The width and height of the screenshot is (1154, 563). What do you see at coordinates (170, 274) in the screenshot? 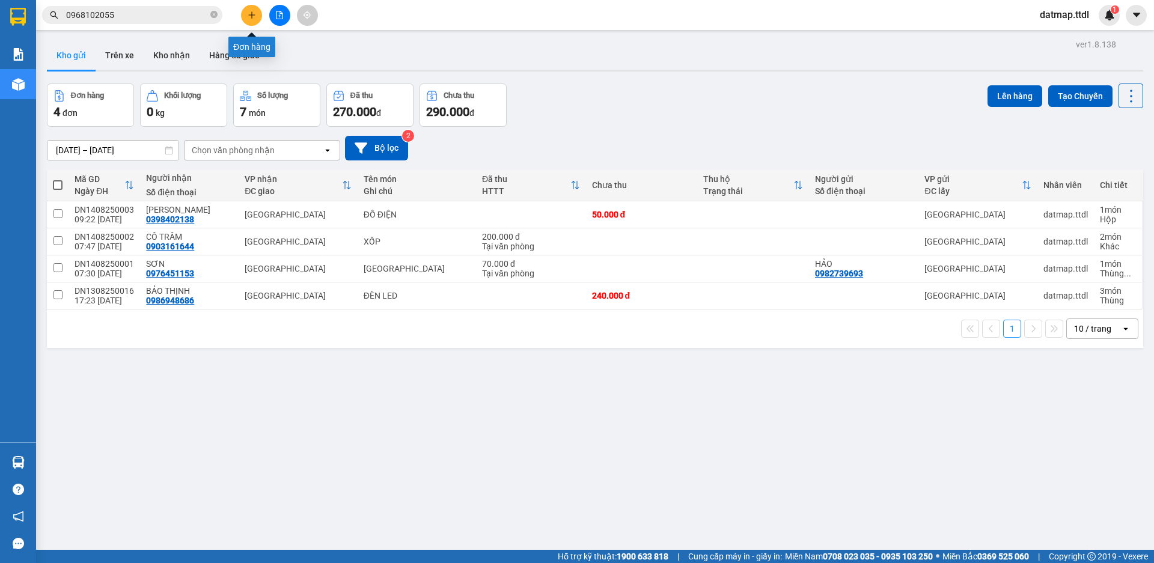
I see `div: 0976451153` at bounding box center [170, 274].